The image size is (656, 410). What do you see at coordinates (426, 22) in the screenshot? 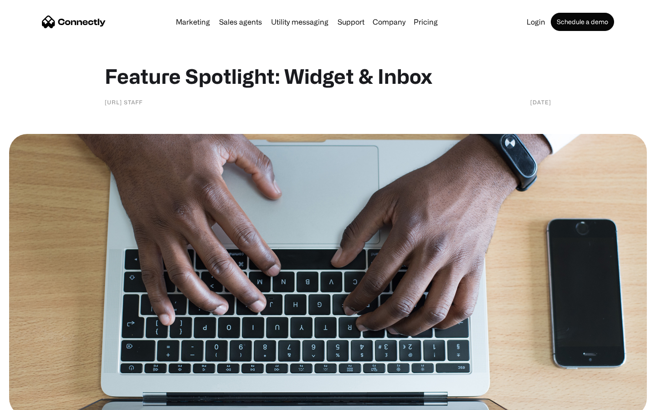
I see `a: Pricing` at bounding box center [426, 22].